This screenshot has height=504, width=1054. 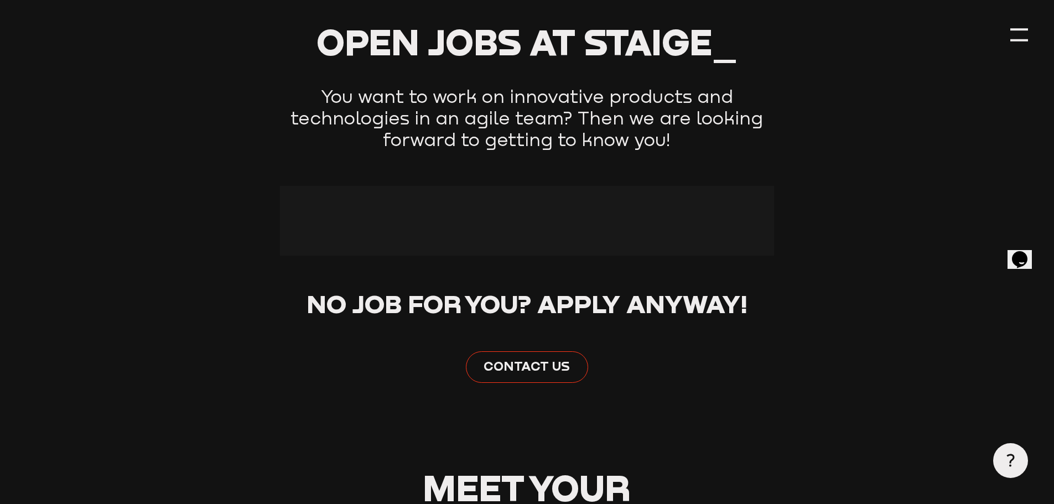 I want to click on span: No job for you?, so click(x=419, y=303).